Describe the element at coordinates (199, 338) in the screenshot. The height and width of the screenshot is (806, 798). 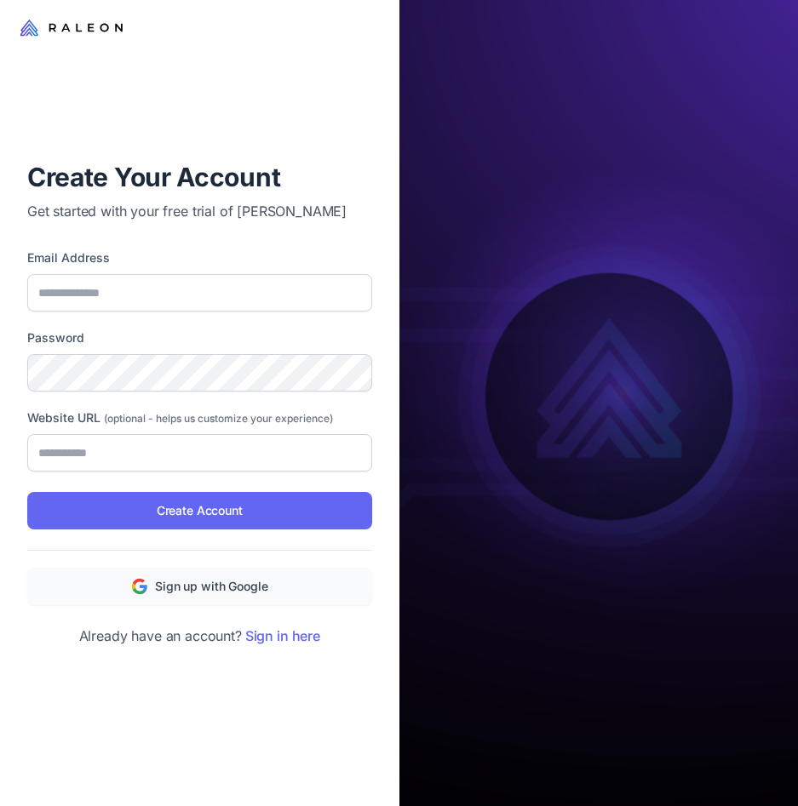
I see `label: Password` at that location.